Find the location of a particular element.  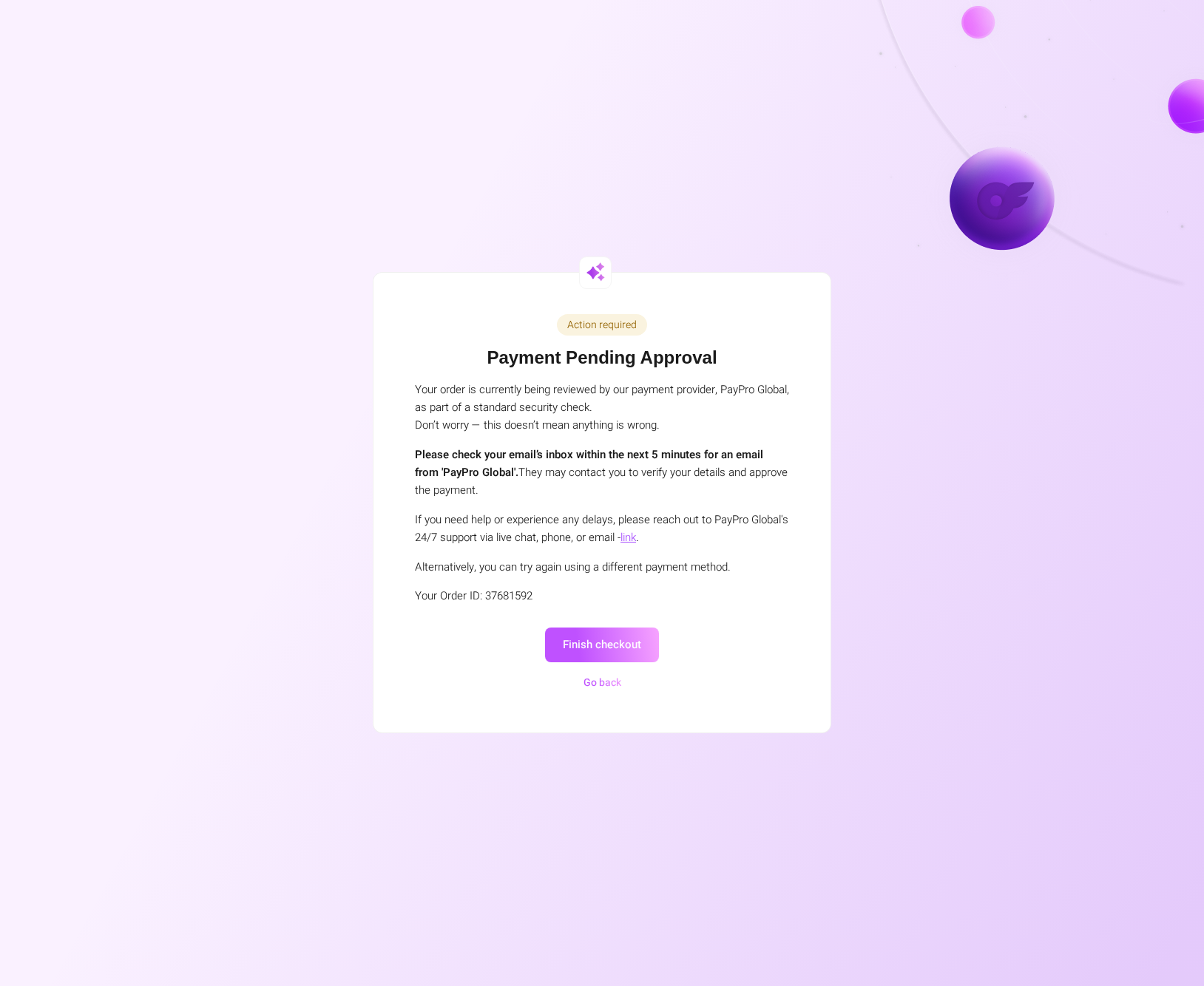

button: Finish checkout is located at coordinates (602, 644).